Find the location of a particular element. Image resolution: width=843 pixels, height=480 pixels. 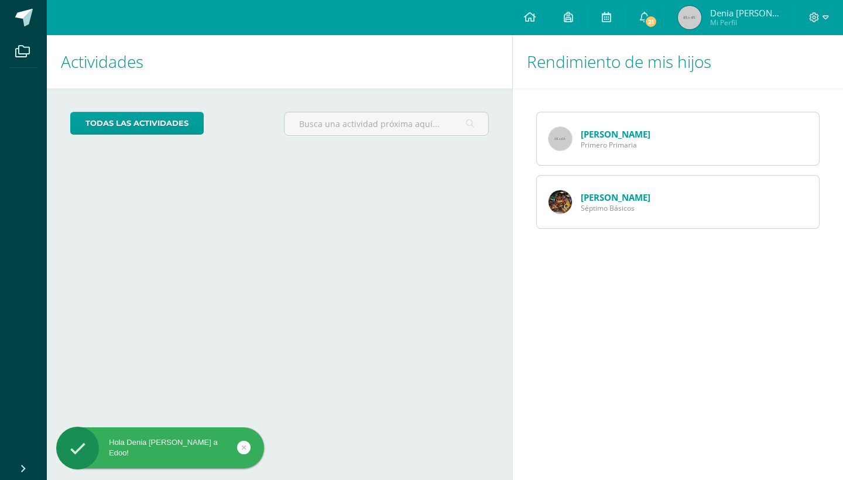

img: 65x65 is located at coordinates (560, 139).